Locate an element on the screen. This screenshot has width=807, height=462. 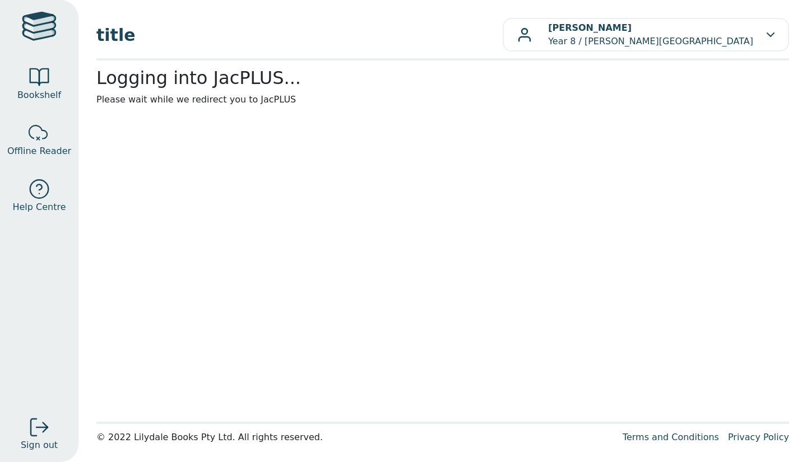
a: Privacy Policy is located at coordinates (758, 437).